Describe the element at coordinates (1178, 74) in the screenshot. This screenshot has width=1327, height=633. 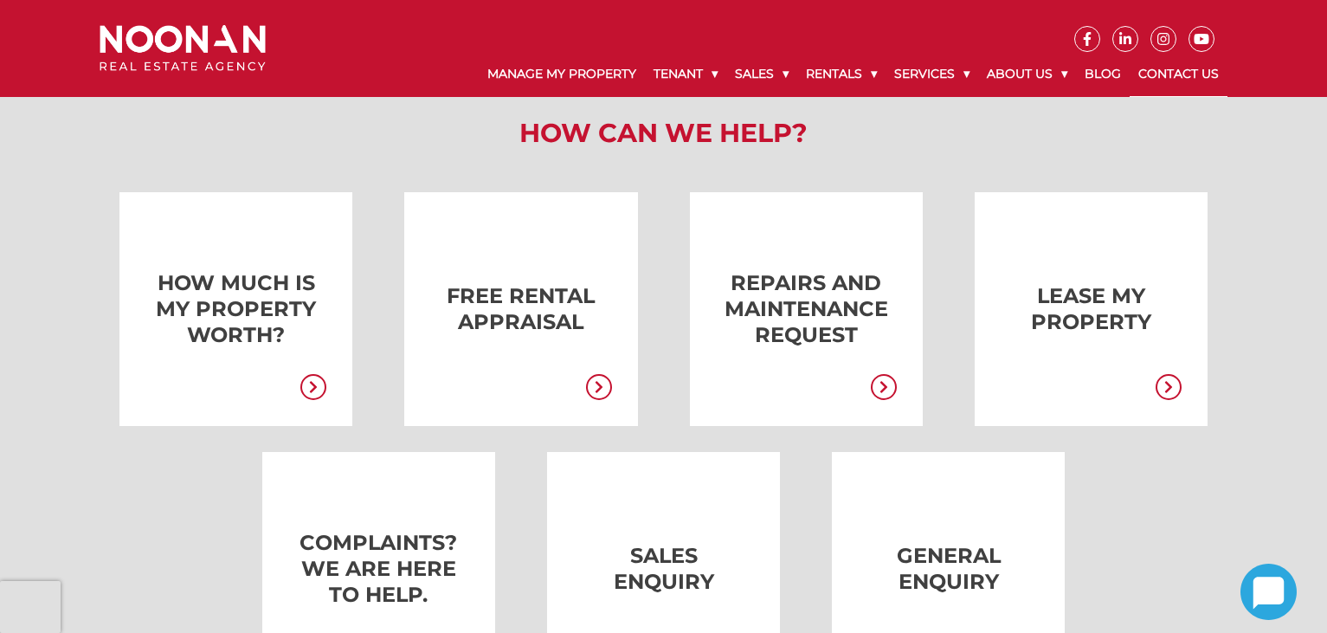
I see `a: Contact Us` at that location.